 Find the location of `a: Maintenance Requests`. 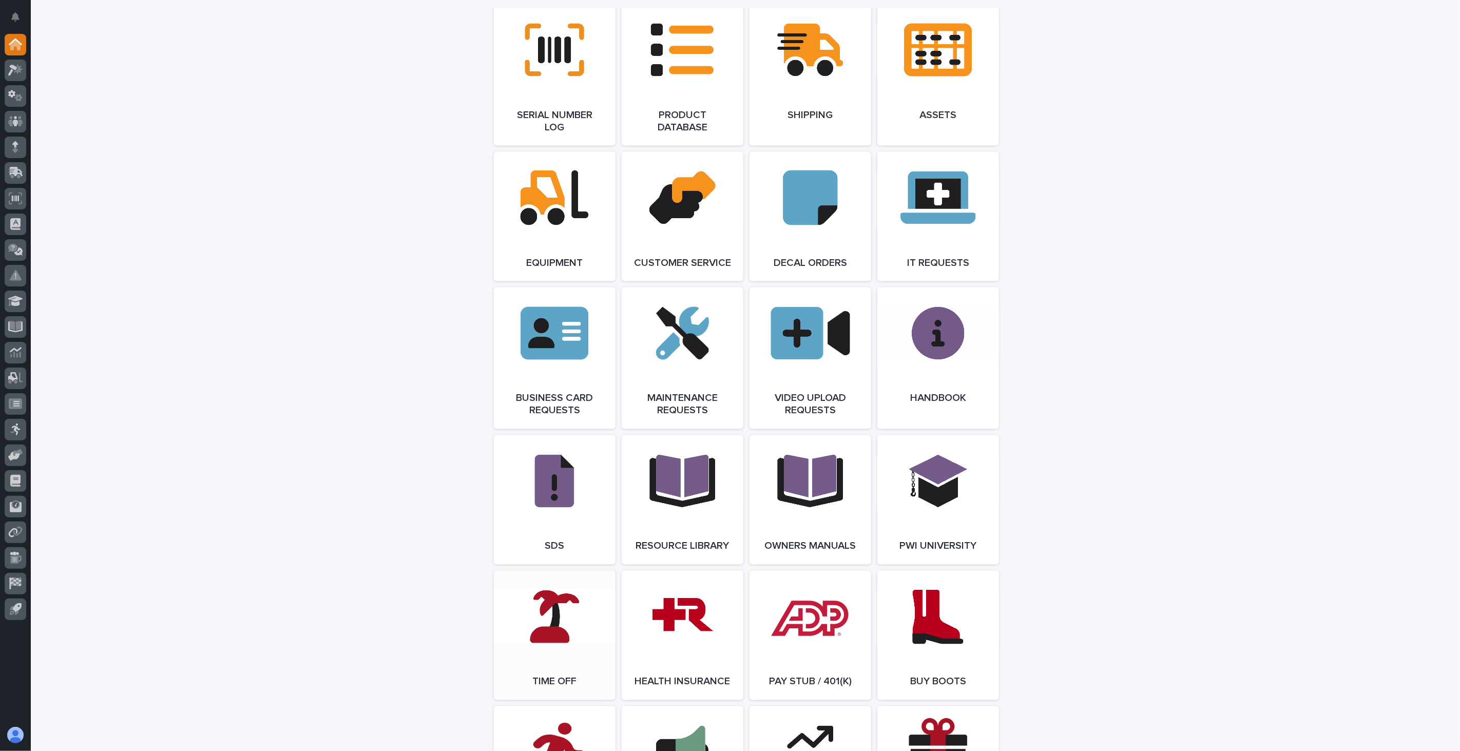

a: Maintenance Requests is located at coordinates (682, 358).